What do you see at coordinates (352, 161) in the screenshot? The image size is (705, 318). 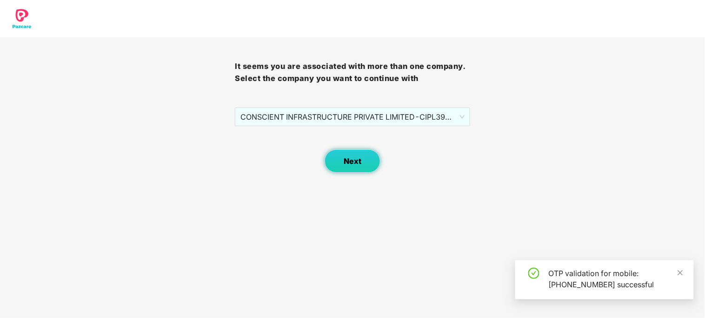 I see `span: Next` at bounding box center [352, 161].